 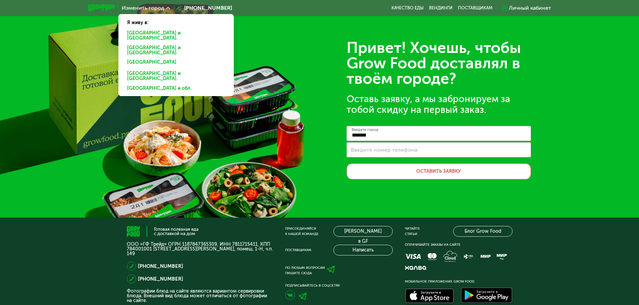 I want to click on label: Введите номер телефона, so click(x=384, y=150).